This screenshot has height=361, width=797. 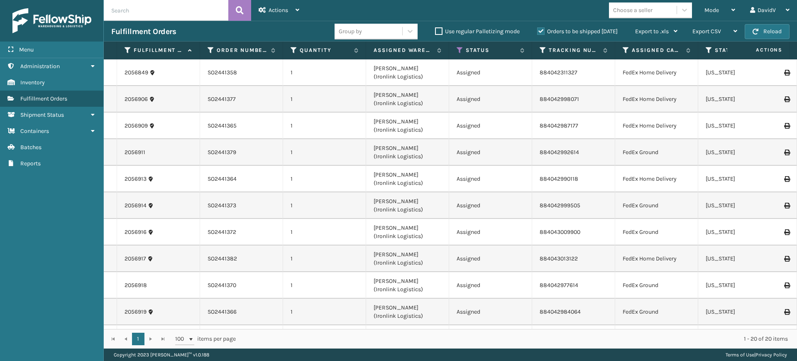 I want to click on a: 2056918, so click(x=136, y=285).